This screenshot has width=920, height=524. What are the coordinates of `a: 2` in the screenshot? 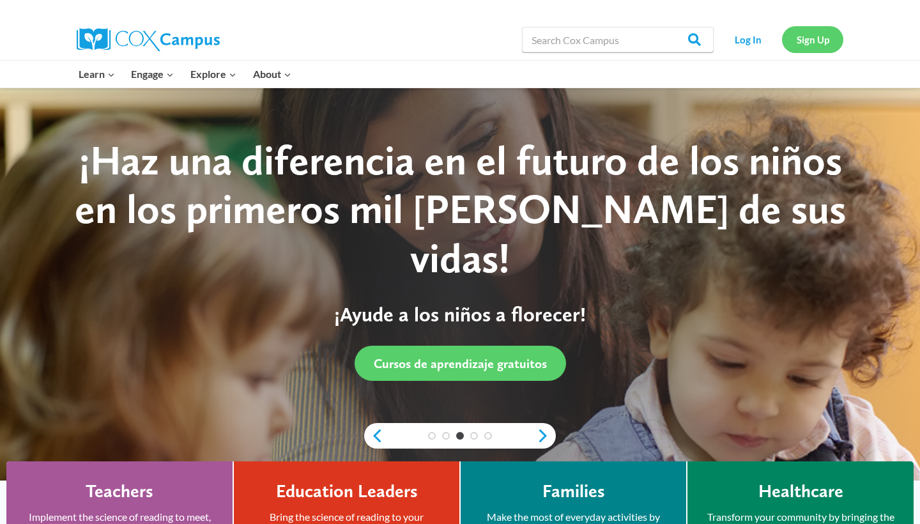 It's located at (446, 436).